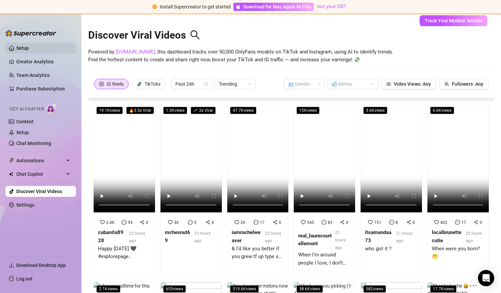  Describe the element at coordinates (310, 223) in the screenshot. I see `span: 545` at that location.